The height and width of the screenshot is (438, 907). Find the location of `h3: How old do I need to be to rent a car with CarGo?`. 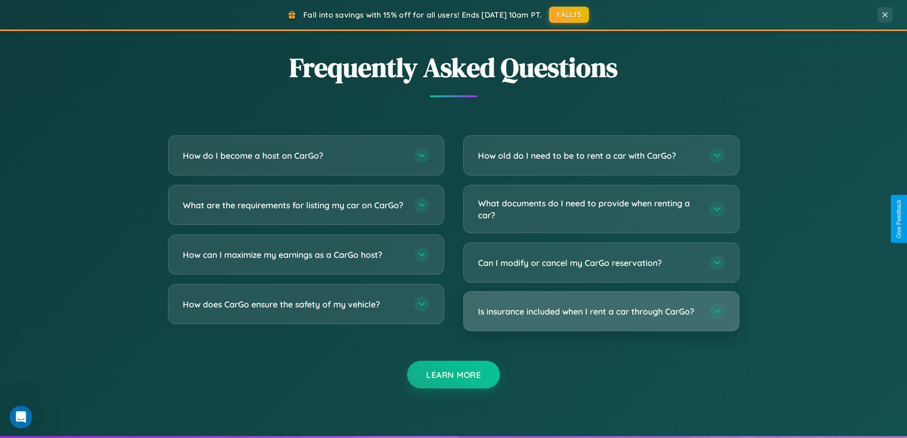

h3: How old do I need to be to rent a car with CarGo? is located at coordinates (589, 155).